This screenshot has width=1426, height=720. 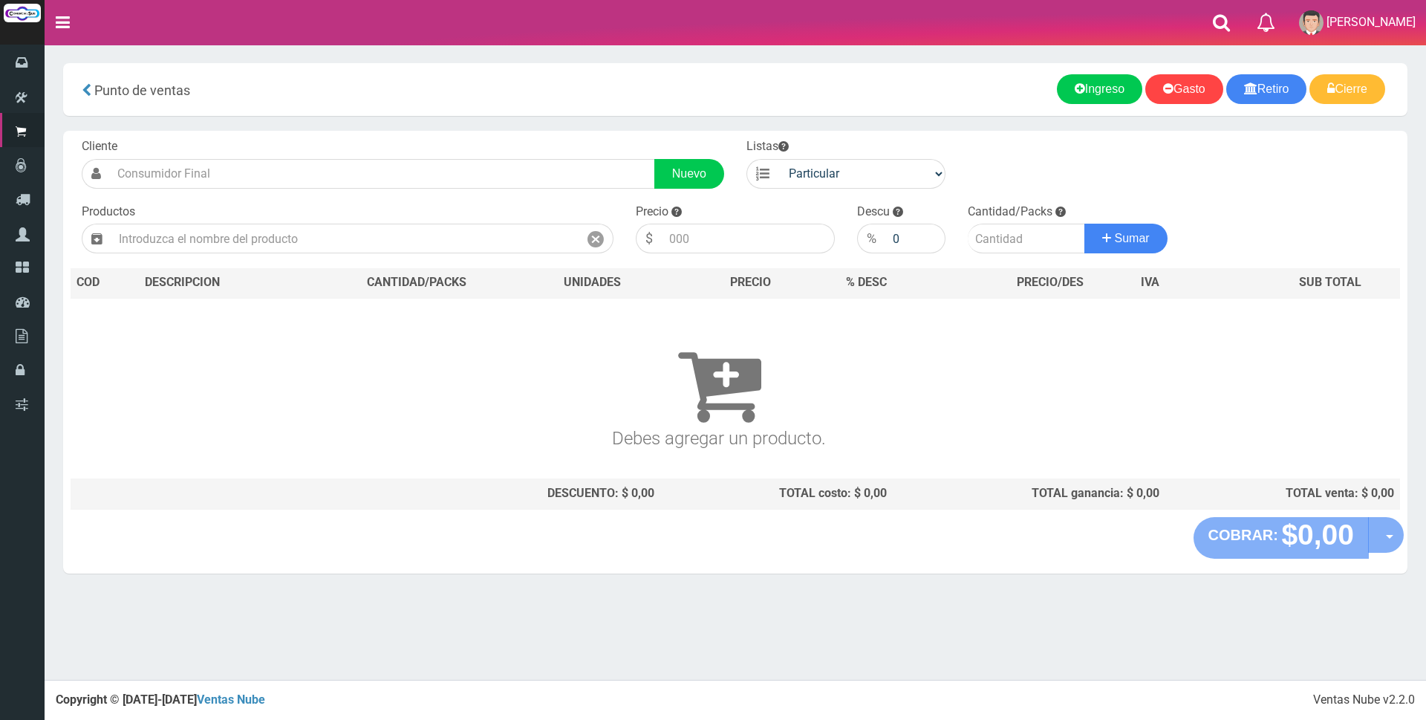 What do you see at coordinates (1184, 89) in the screenshot?
I see `a: Gasto` at bounding box center [1184, 89].